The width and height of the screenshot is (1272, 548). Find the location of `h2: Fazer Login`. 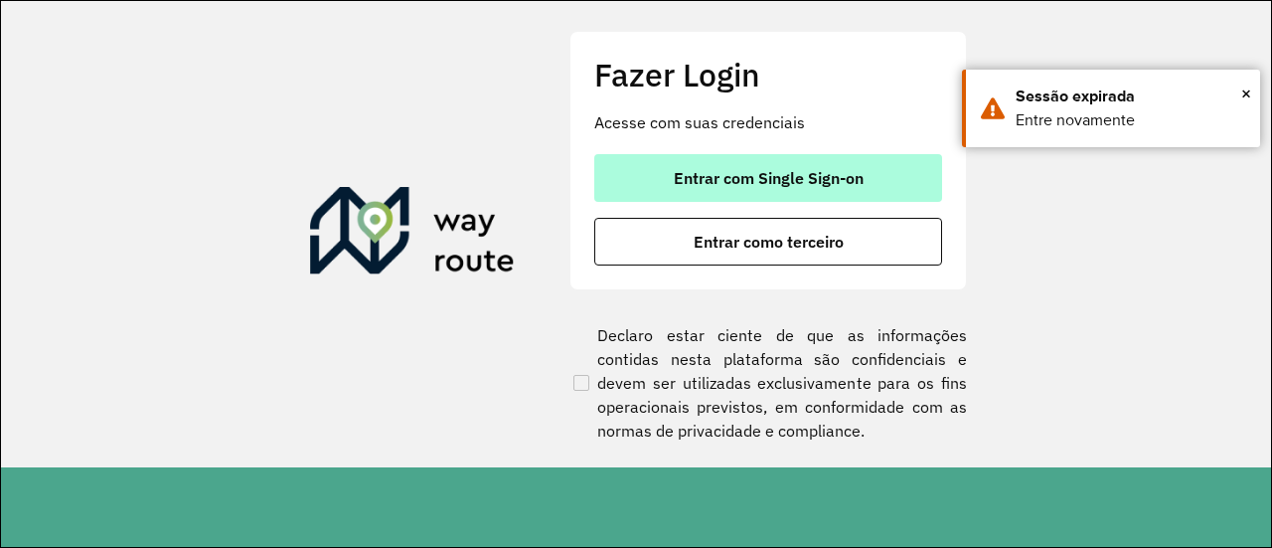

h2: Fazer Login is located at coordinates (768, 75).